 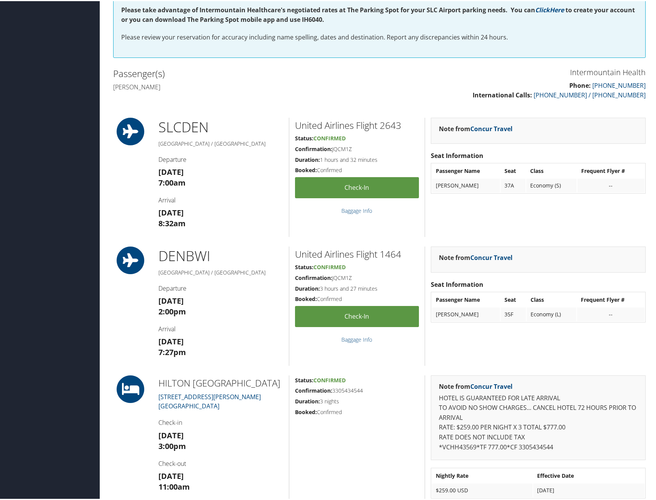 What do you see at coordinates (221, 422) in the screenshot?
I see `h4: Check-in` at bounding box center [221, 422].